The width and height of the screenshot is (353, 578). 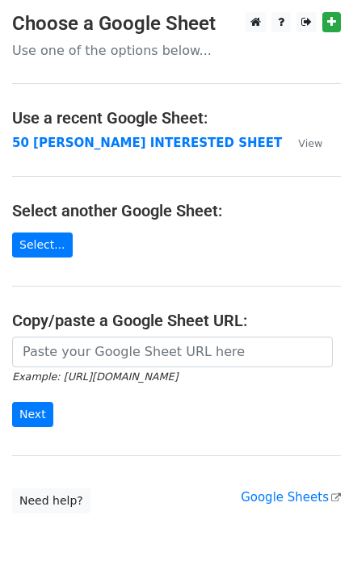 I want to click on a: View, so click(x=302, y=143).